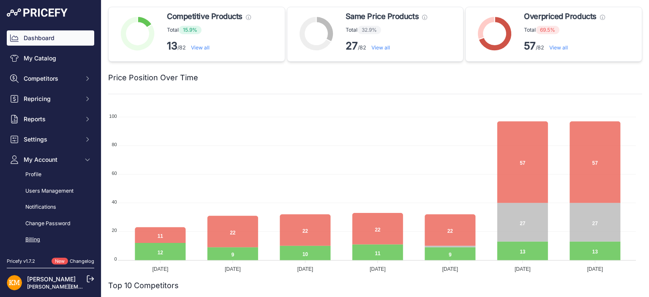  Describe the element at coordinates (50, 224) in the screenshot. I see `a: Change Password` at that location.